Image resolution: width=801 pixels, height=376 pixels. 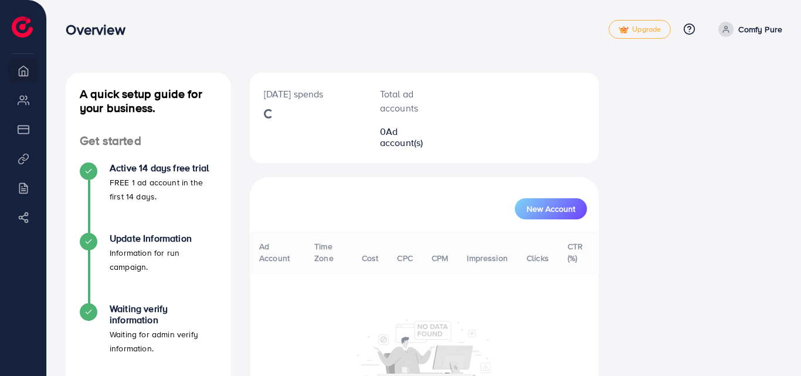 What do you see at coordinates (163, 238) in the screenshot?
I see `h4: Update Information` at bounding box center [163, 238].